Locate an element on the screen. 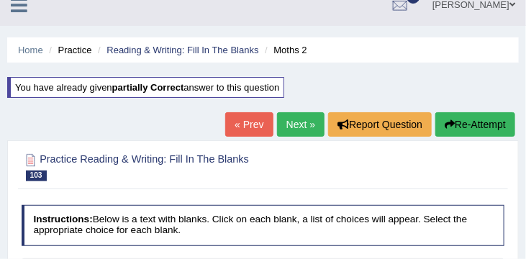 The image size is (526, 259). li: Moths 2 is located at coordinates (284, 50).